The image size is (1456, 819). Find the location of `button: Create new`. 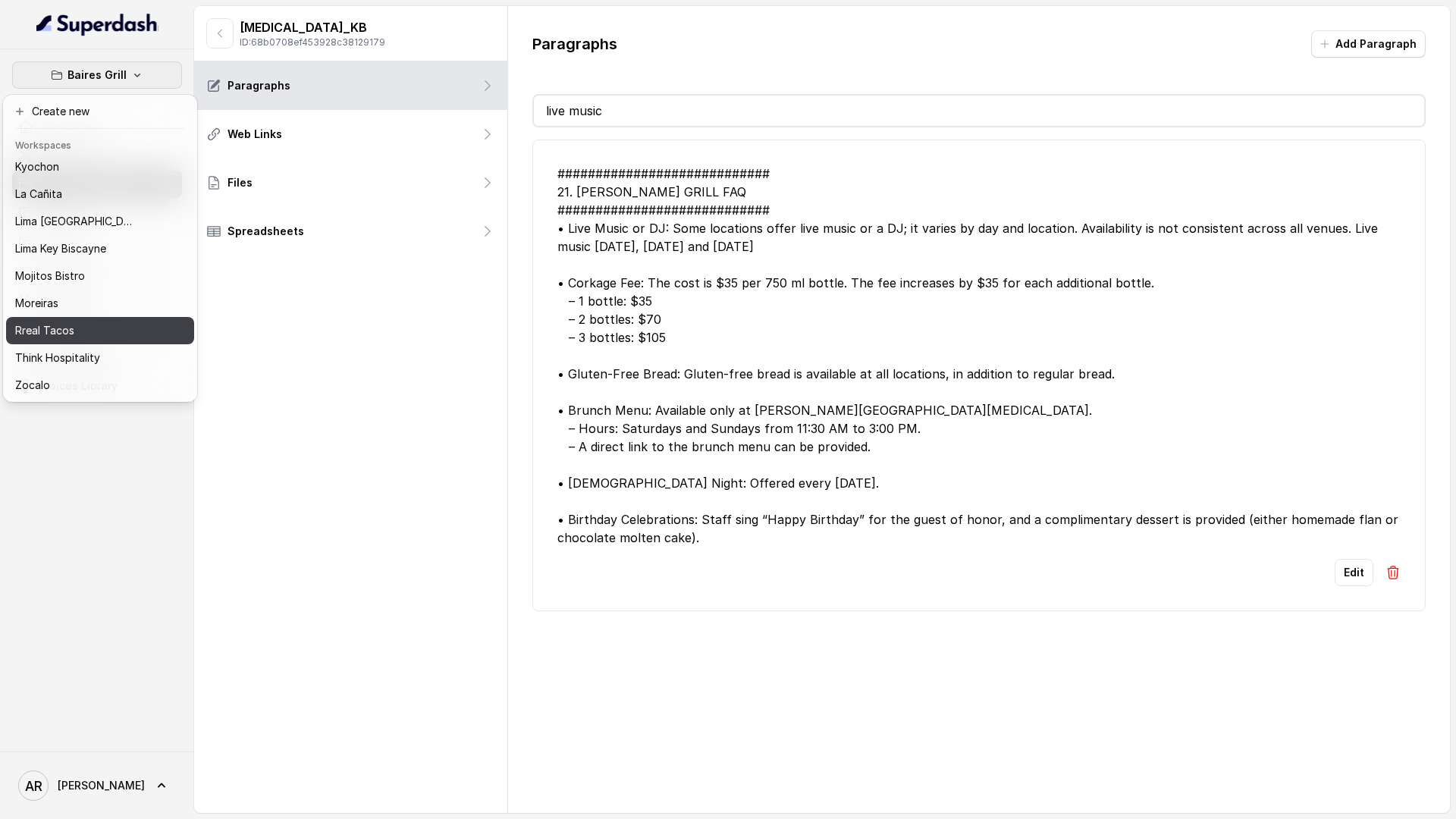

button: Create new is located at coordinates (100, 111).